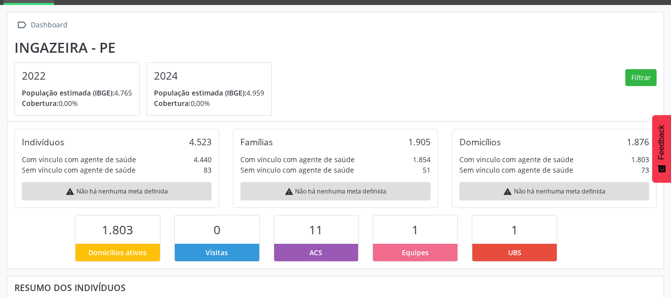  Describe the element at coordinates (217, 252) in the screenshot. I see `span: Visitas` at that location.